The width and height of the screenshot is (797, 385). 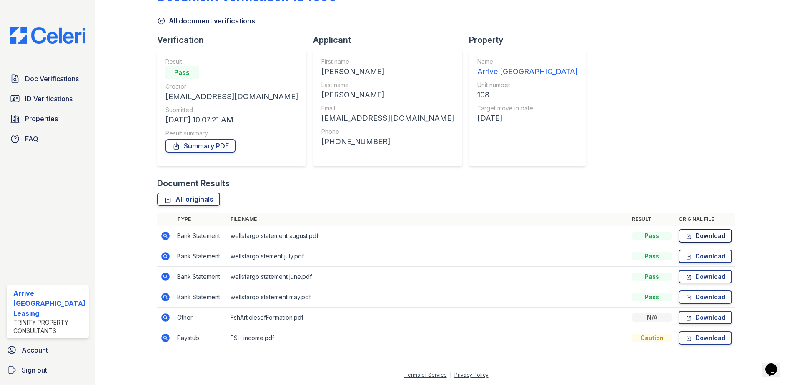 I want to click on div: Caution, so click(x=652, y=338).